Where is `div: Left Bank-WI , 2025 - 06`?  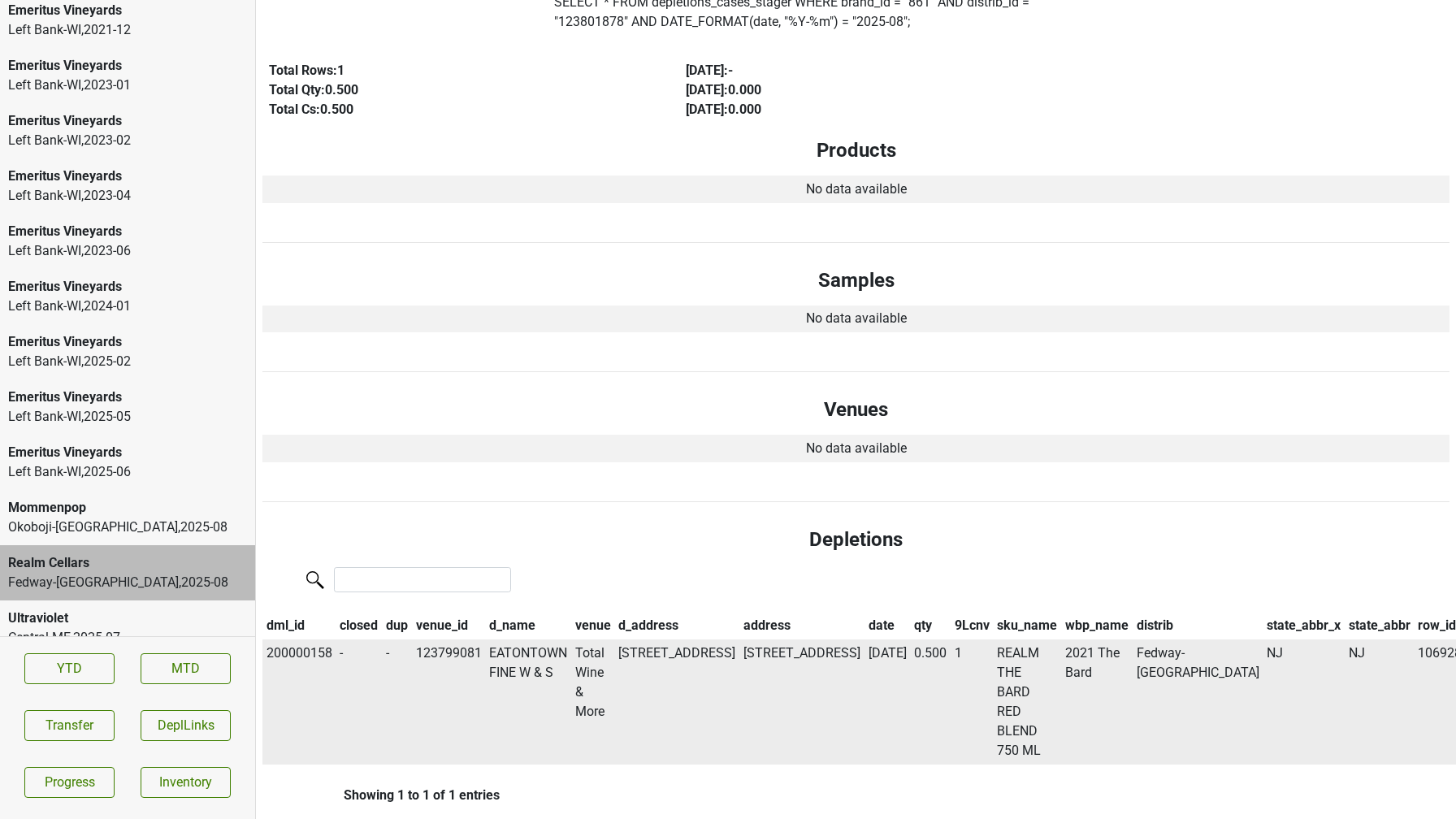
div: Left Bank-WI , 2025 - 06 is located at coordinates (127, 472).